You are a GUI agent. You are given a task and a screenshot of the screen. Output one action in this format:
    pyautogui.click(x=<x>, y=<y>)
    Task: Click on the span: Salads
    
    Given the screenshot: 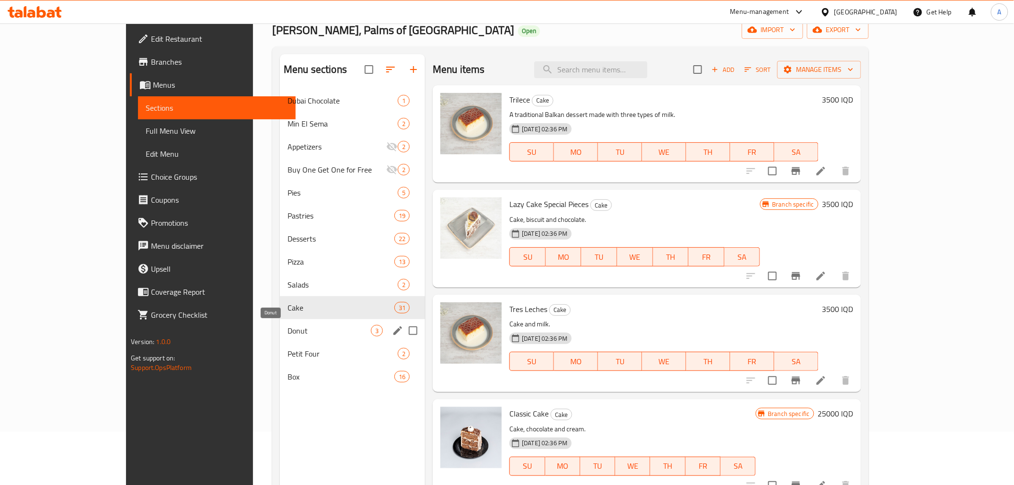 What is the action you would take?
    pyautogui.click(x=343, y=285)
    